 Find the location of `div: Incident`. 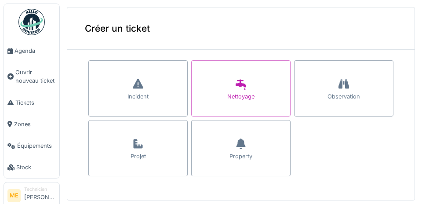

div: Incident is located at coordinates (138, 96).